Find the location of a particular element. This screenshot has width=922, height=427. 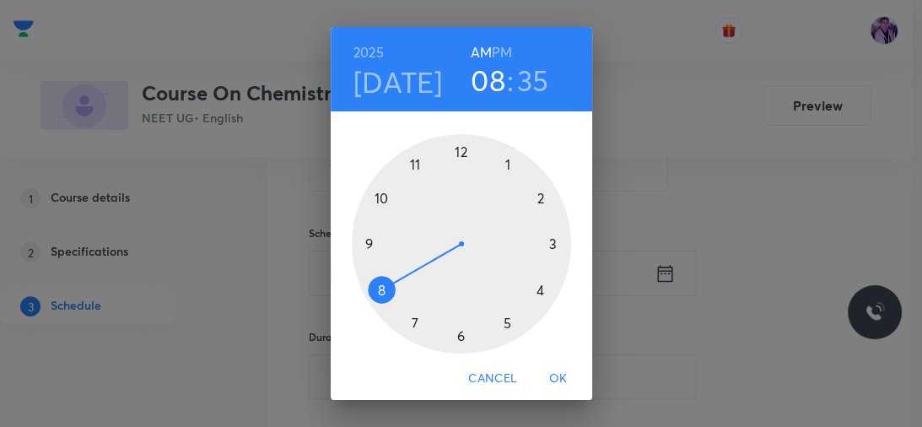

button: AM is located at coordinates (481, 52).